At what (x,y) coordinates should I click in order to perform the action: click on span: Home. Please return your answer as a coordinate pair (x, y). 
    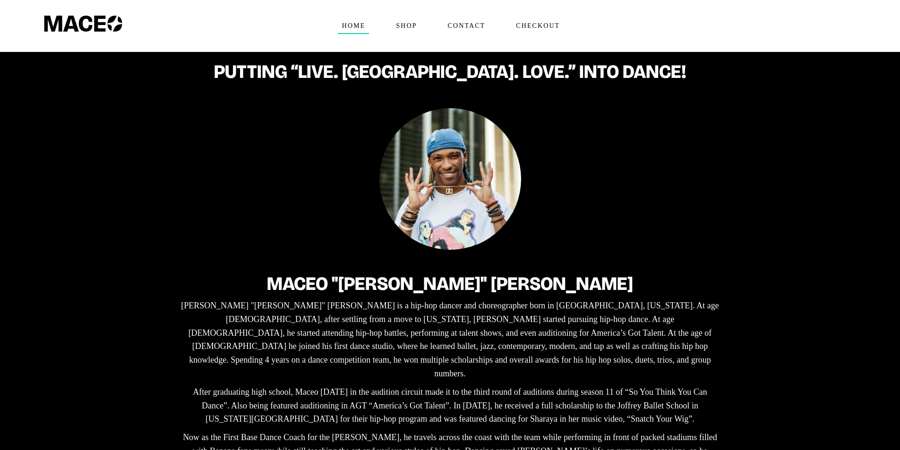
    Looking at the image, I should click on (353, 26).